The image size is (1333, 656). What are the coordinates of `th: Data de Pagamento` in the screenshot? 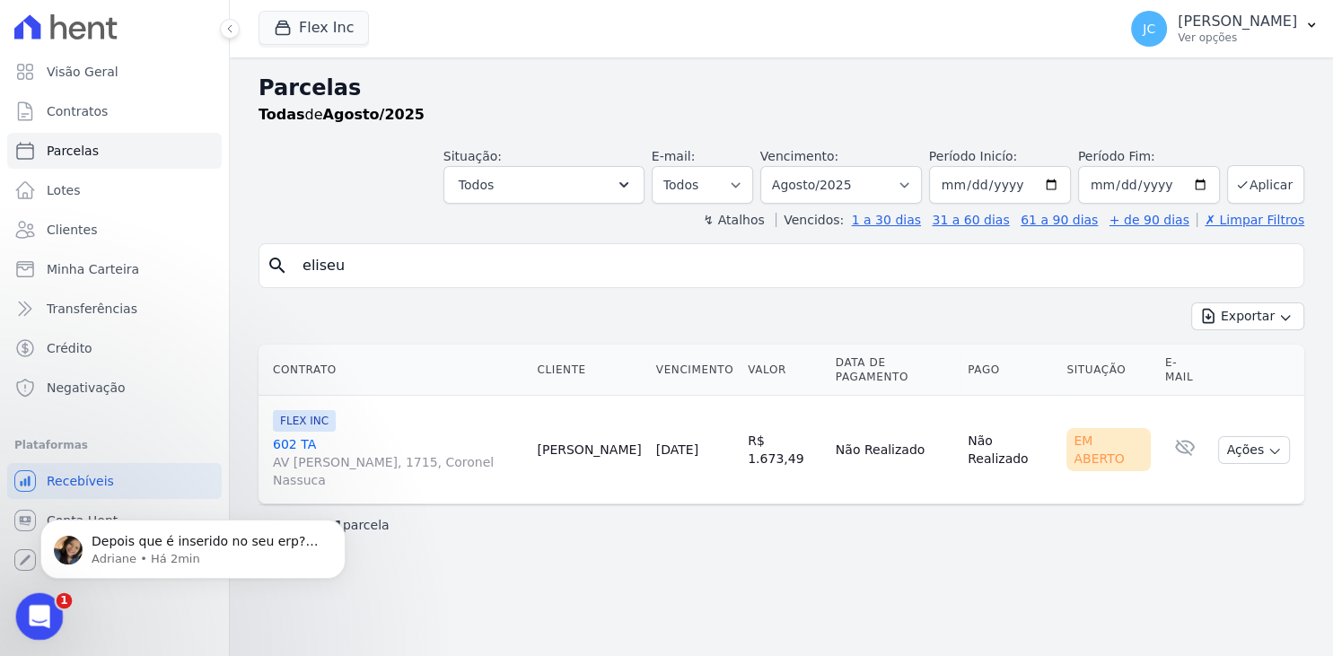 It's located at (894, 370).